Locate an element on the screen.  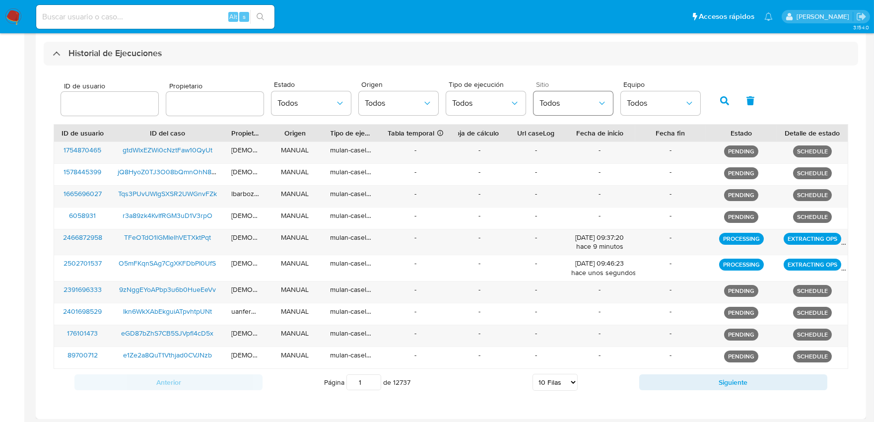
span: 3.154.0 is located at coordinates (861, 27).